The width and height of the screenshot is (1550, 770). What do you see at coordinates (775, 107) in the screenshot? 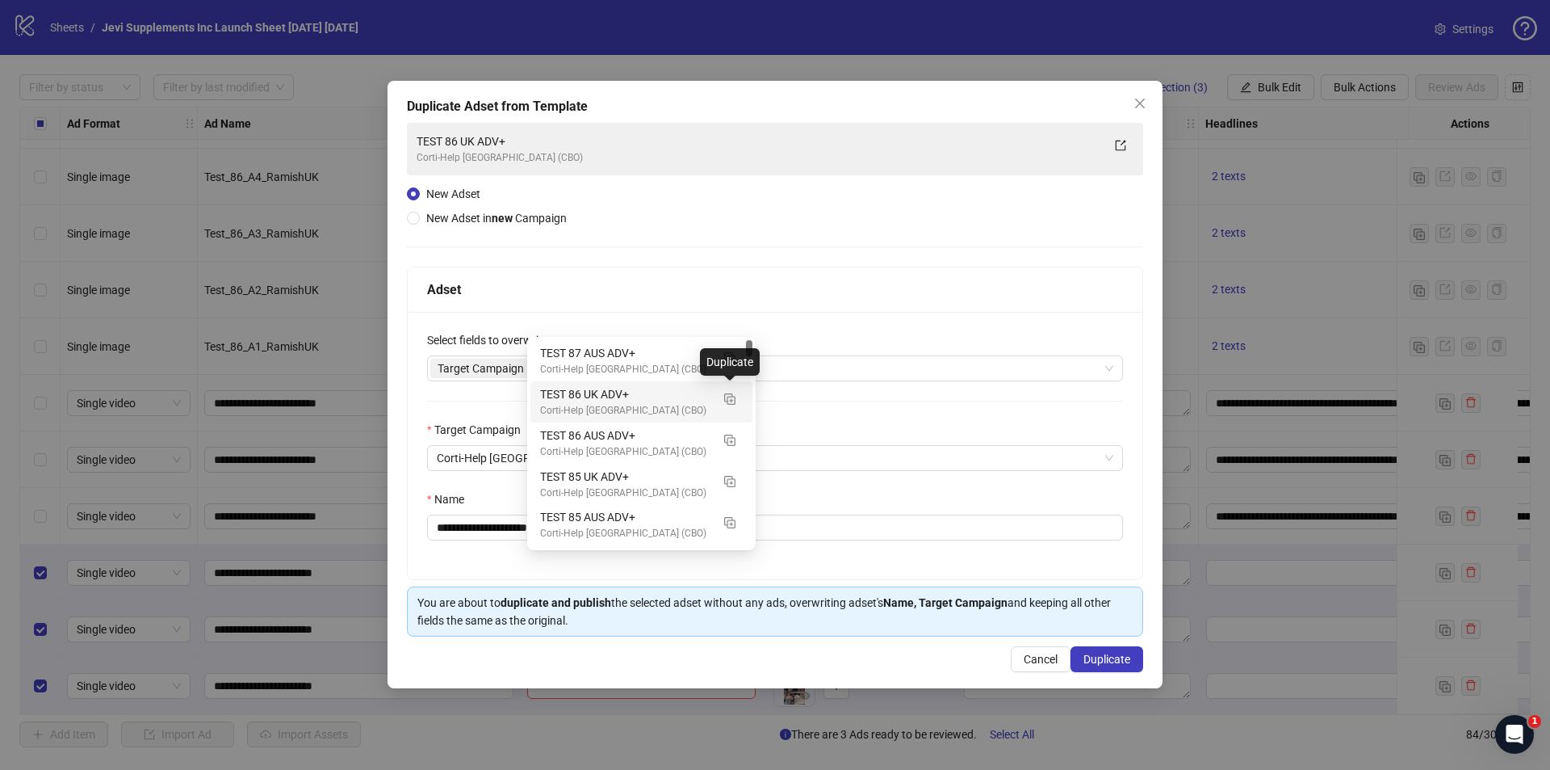
I see `div: Duplicate Adset from Template` at bounding box center [775, 107].